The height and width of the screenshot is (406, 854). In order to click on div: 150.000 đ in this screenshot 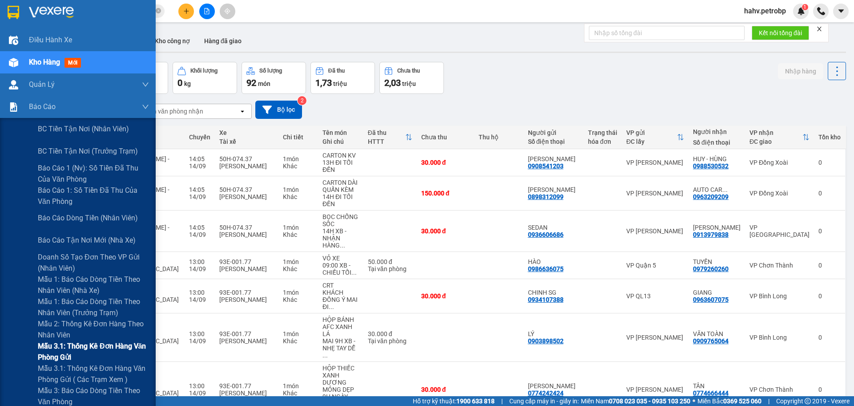, I will do `click(445, 193)`.